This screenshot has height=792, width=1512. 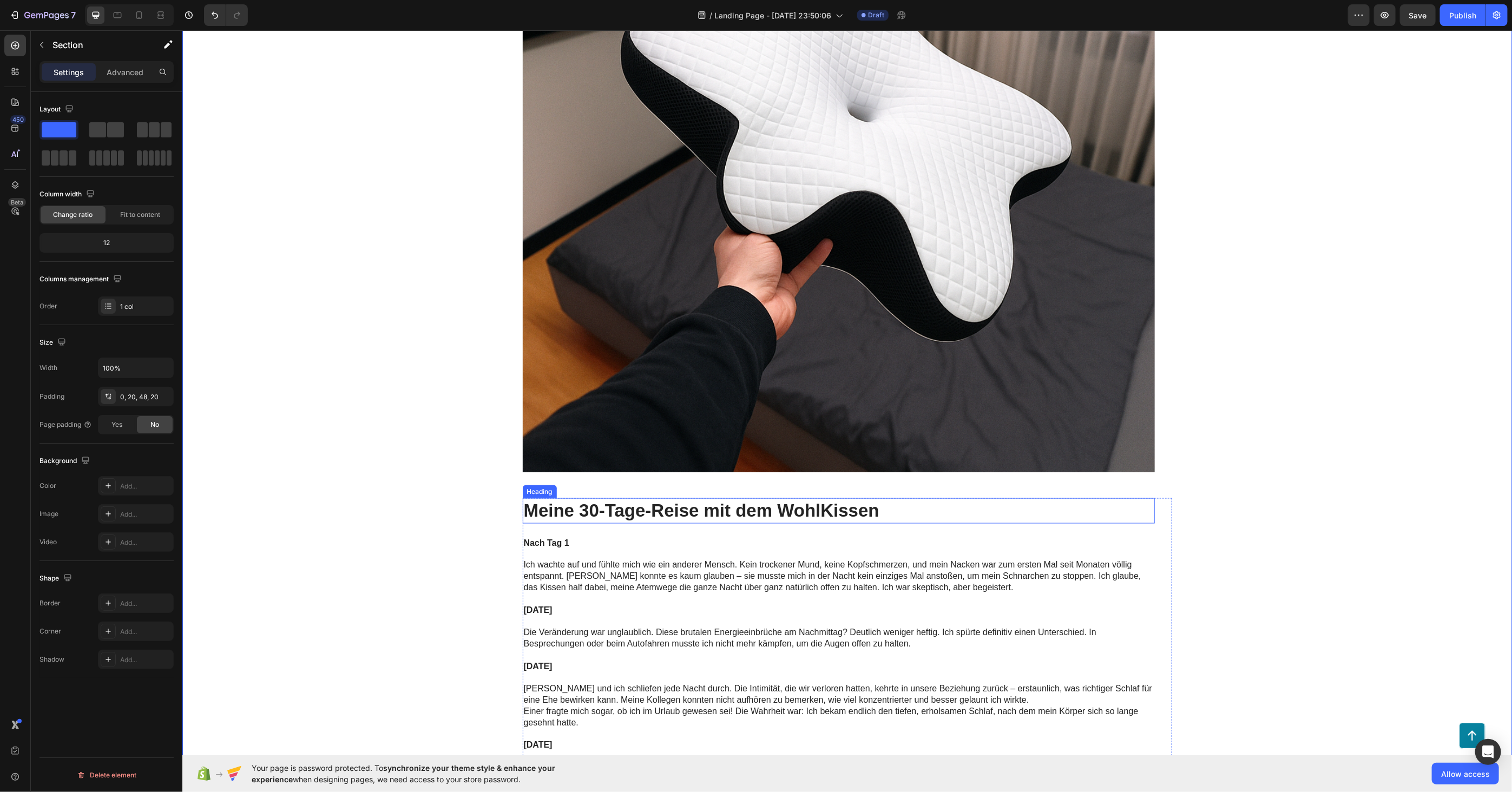 I want to click on div: Columns management, so click(x=81, y=279).